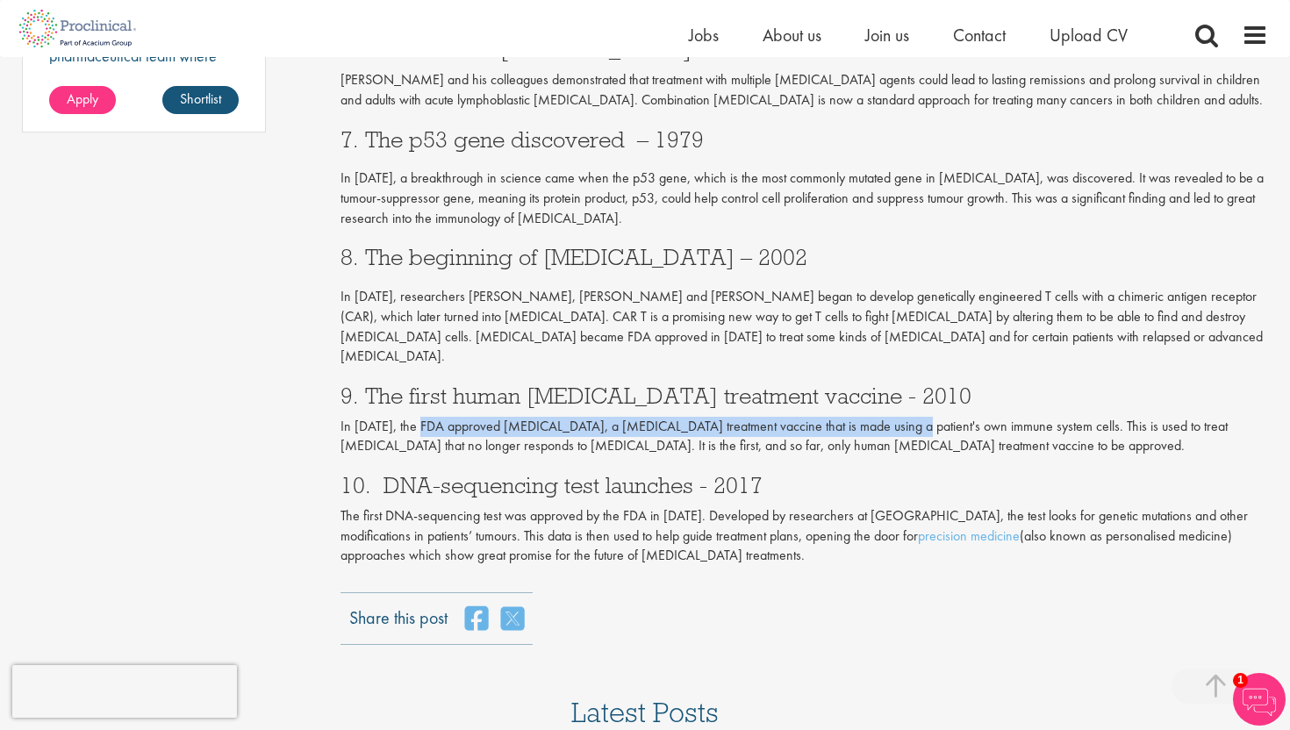 This screenshot has width=1290, height=730. I want to click on a: Contact, so click(979, 35).